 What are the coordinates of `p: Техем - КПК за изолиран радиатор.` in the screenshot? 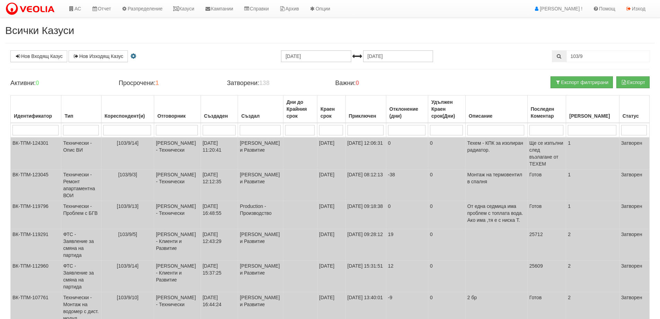 It's located at (497, 146).